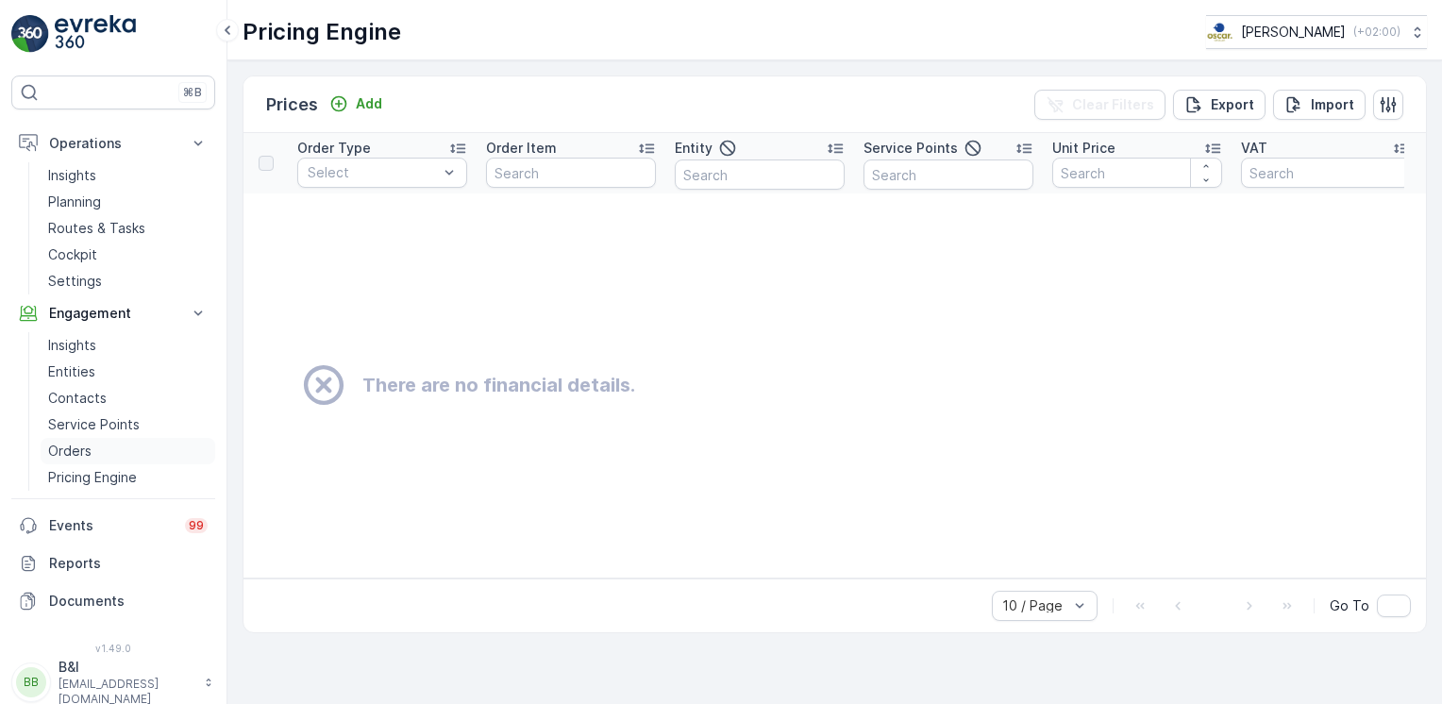  What do you see at coordinates (1219, 105) in the screenshot?
I see `button: Export` at bounding box center [1219, 105].